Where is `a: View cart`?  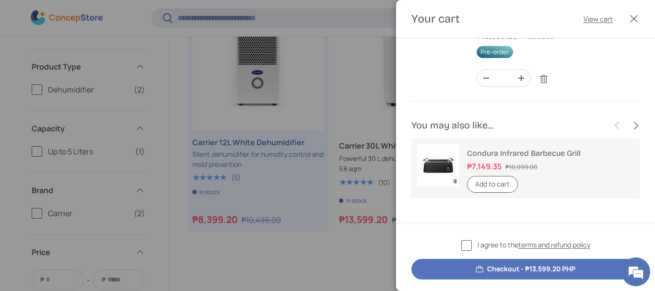 a: View cart is located at coordinates (598, 19).